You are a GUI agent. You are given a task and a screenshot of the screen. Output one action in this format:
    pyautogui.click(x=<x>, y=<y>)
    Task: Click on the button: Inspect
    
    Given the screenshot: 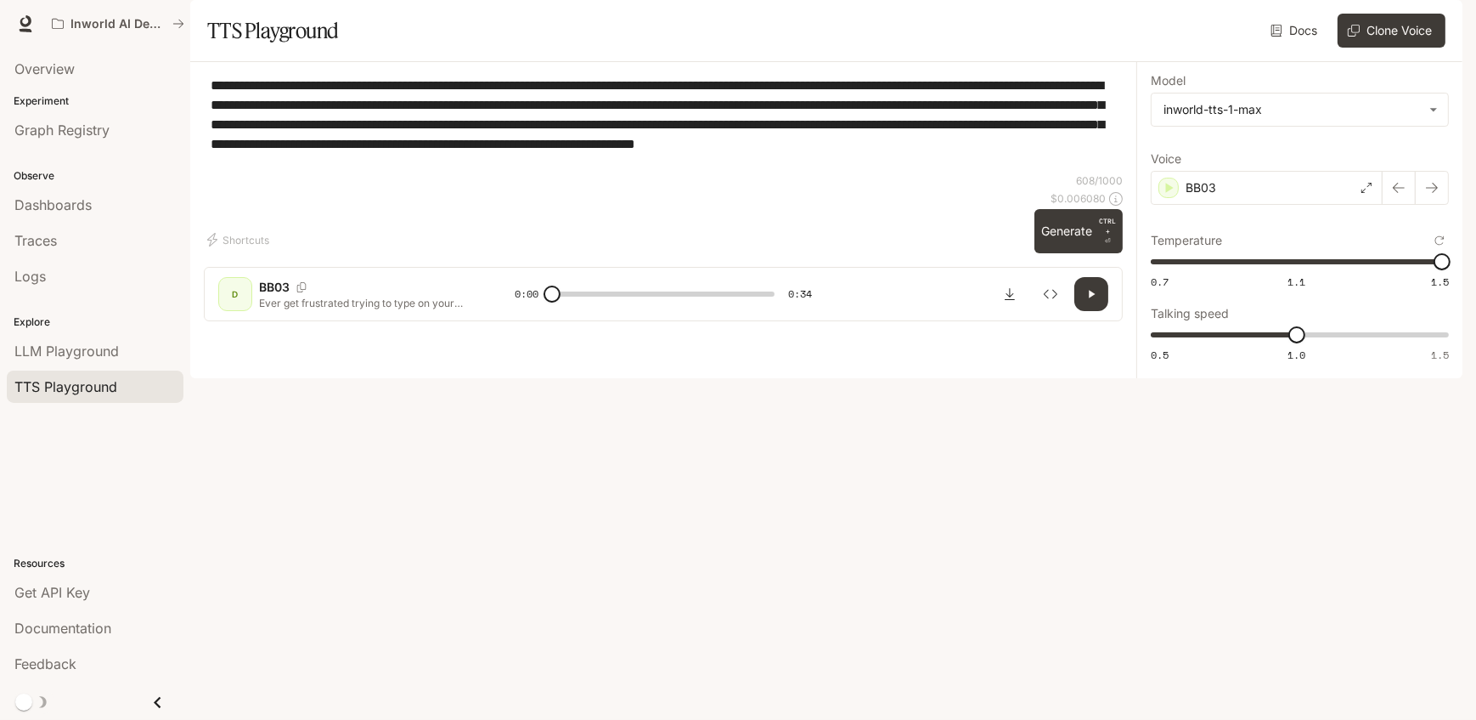 What is the action you would take?
    pyautogui.click(x=1051, y=294)
    